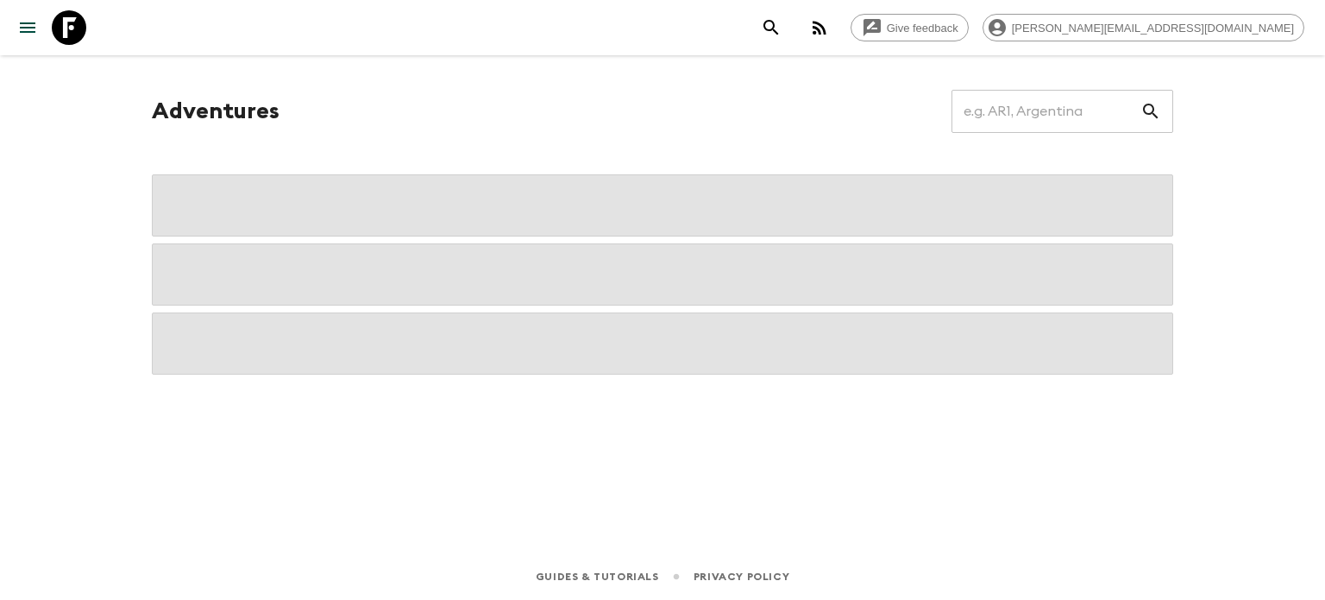  What do you see at coordinates (922, 28) in the screenshot?
I see `span: Give feedback` at bounding box center [922, 28].